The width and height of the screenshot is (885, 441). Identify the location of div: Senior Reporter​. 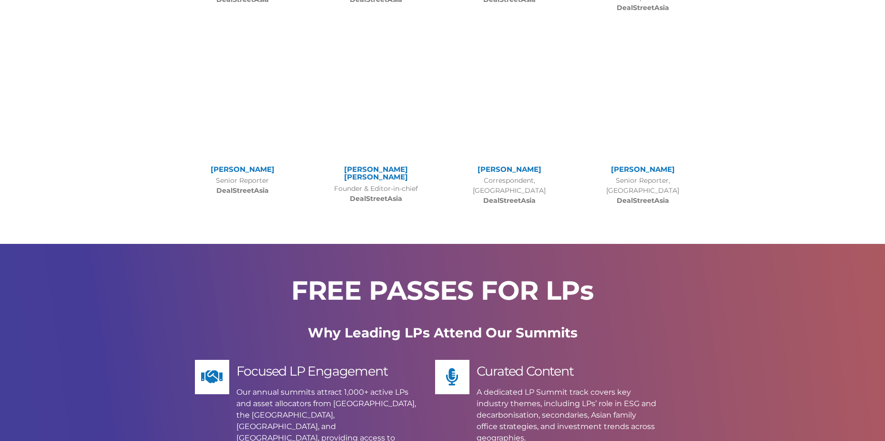
(243, 185).